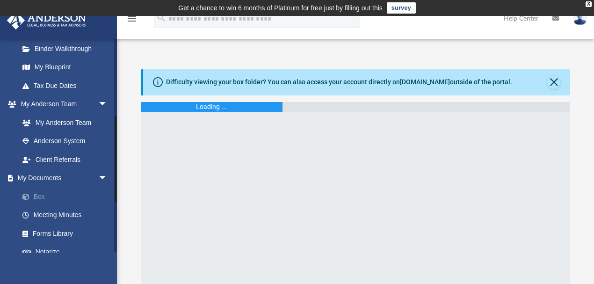 The width and height of the screenshot is (594, 284). Describe the element at coordinates (63, 123) in the screenshot. I see `a: My Anderson Team` at that location.